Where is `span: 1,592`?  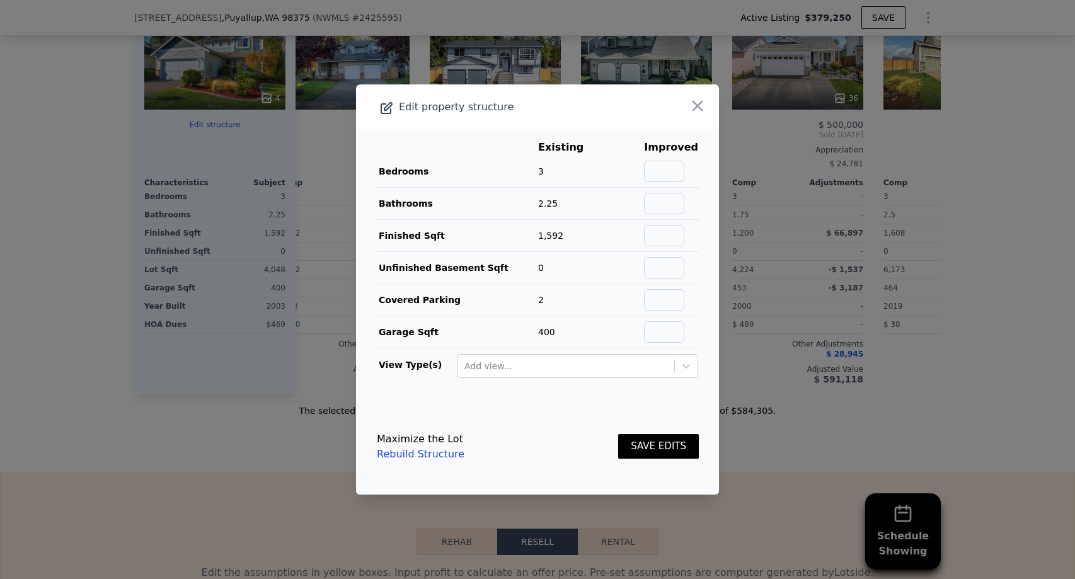
span: 1,592 is located at coordinates (551, 236).